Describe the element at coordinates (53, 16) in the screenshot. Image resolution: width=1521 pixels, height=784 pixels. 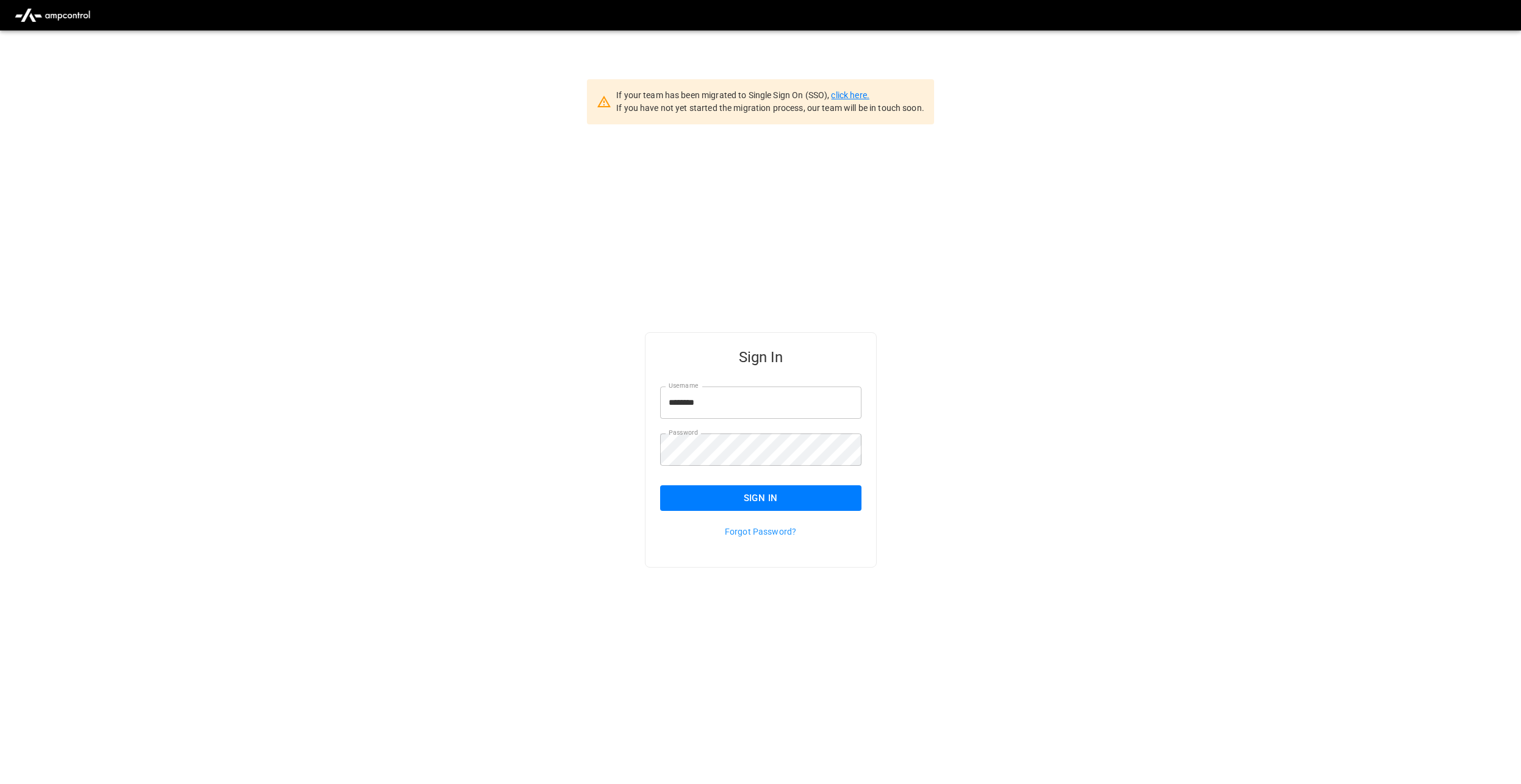
I see `img: ampcontrol.io logo` at that location.